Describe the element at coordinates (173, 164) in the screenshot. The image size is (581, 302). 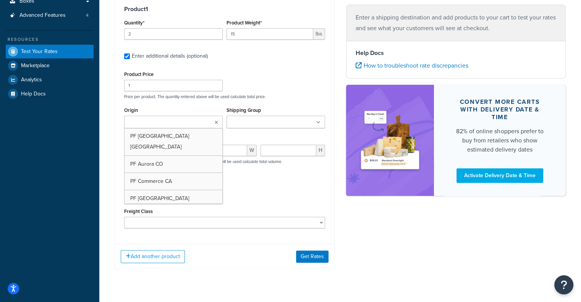
I see `a: PF Aurora CO` at that location.